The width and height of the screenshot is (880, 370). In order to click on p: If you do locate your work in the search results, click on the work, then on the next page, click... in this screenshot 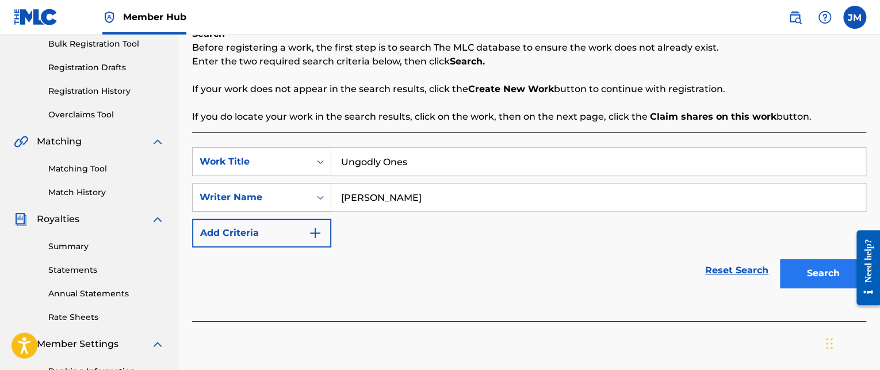, I will do `click(529, 117)`.